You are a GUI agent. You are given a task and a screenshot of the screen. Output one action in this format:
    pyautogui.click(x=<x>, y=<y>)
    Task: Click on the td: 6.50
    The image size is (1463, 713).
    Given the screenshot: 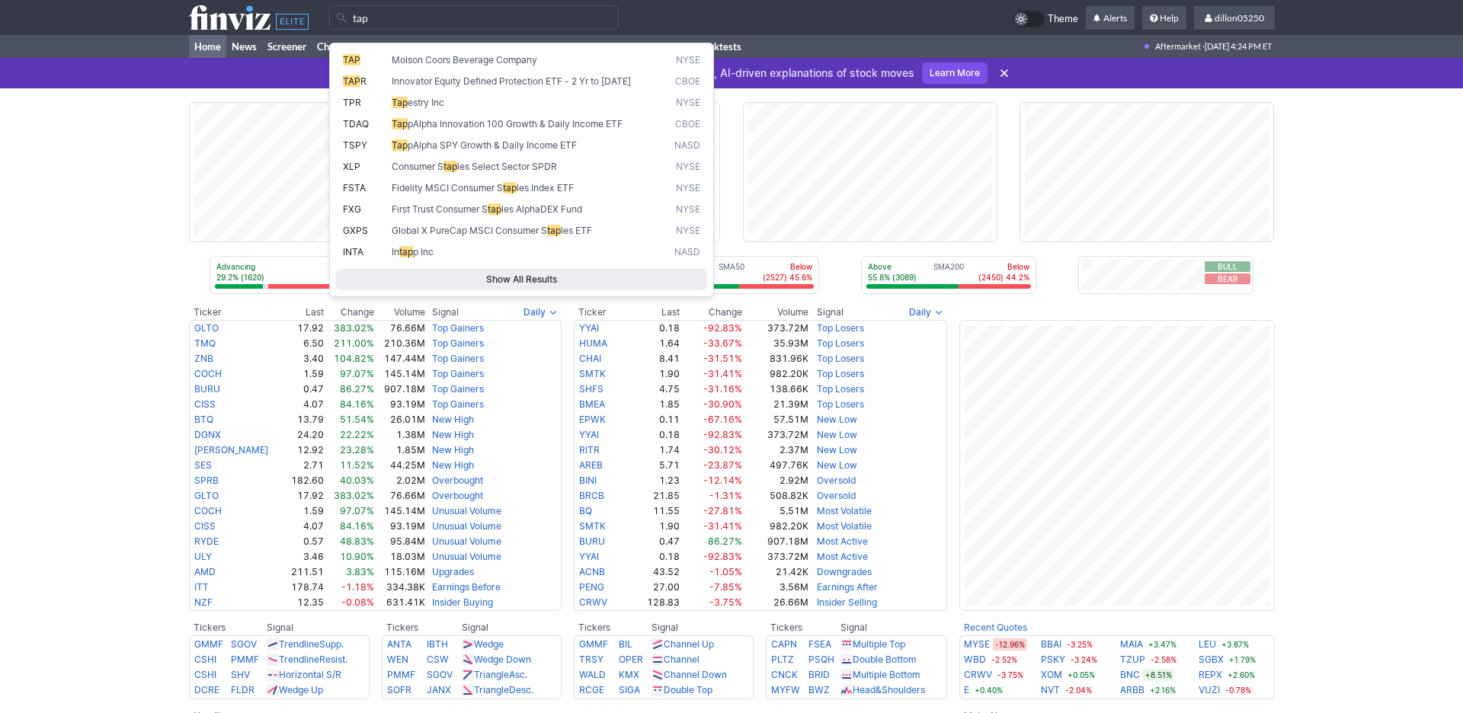 What is the action you would take?
    pyautogui.click(x=305, y=344)
    